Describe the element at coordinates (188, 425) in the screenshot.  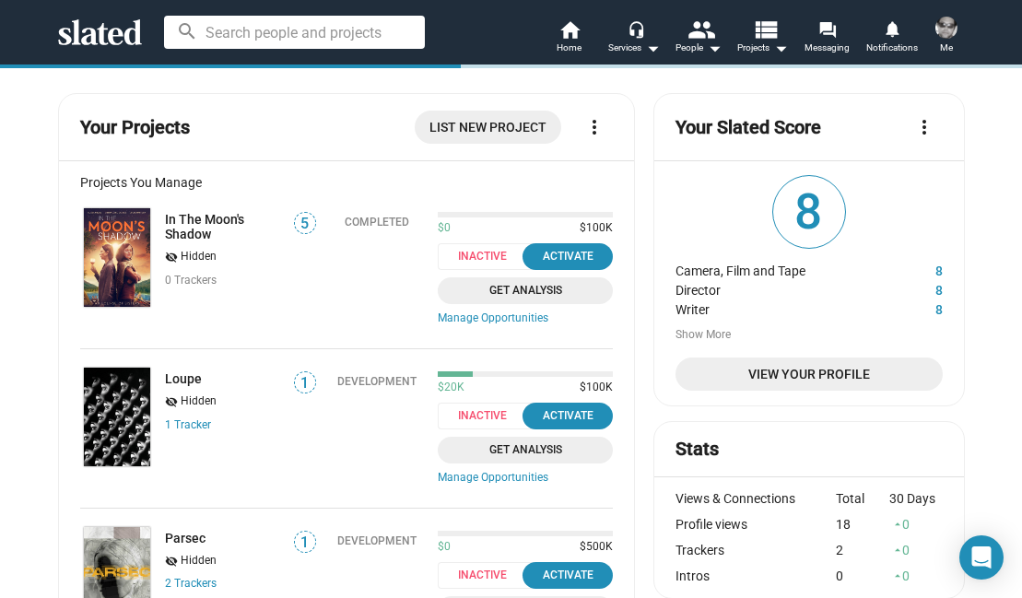
I see `a: 1 Tracker` at that location.